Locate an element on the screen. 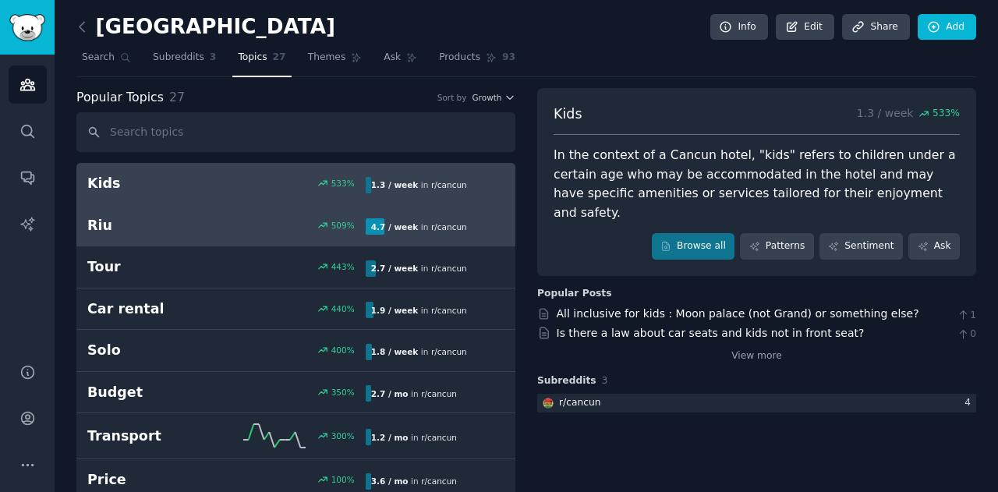 The image size is (998, 492). div: r/ cancun is located at coordinates (579, 403).